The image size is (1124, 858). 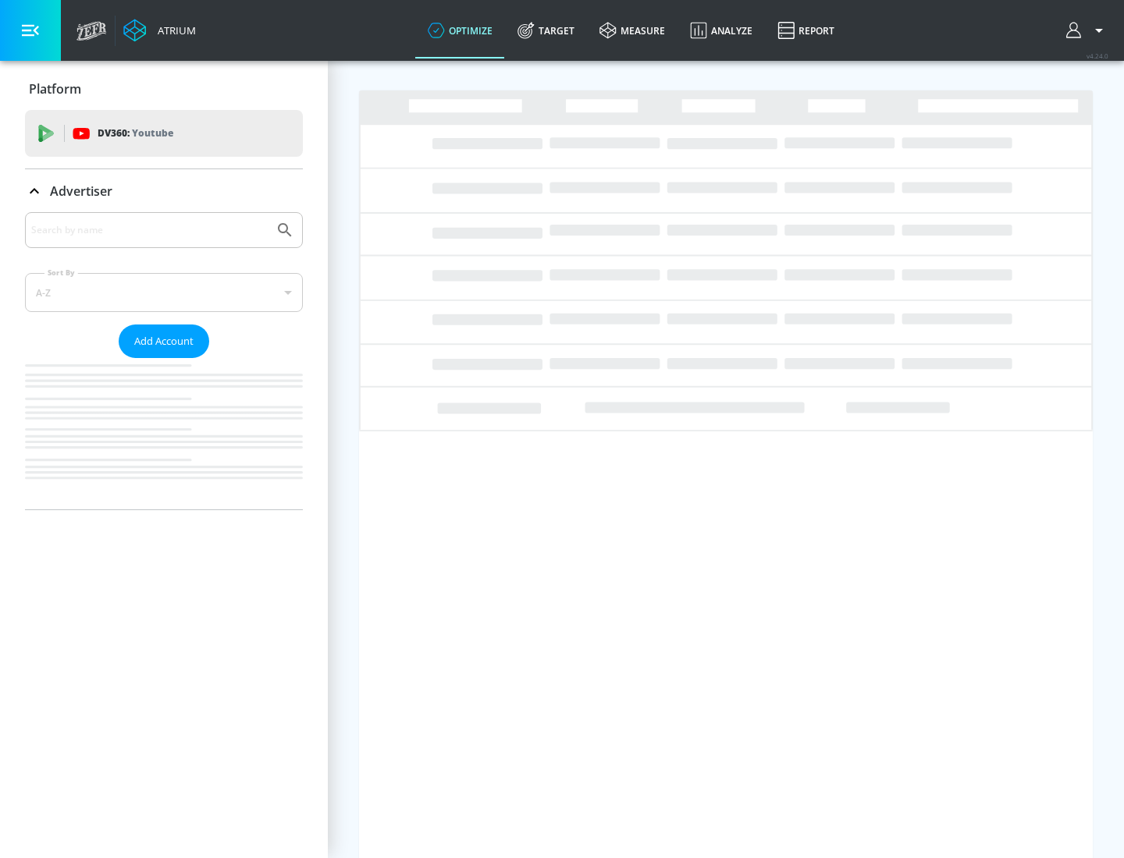 I want to click on p: DV360:, so click(x=135, y=133).